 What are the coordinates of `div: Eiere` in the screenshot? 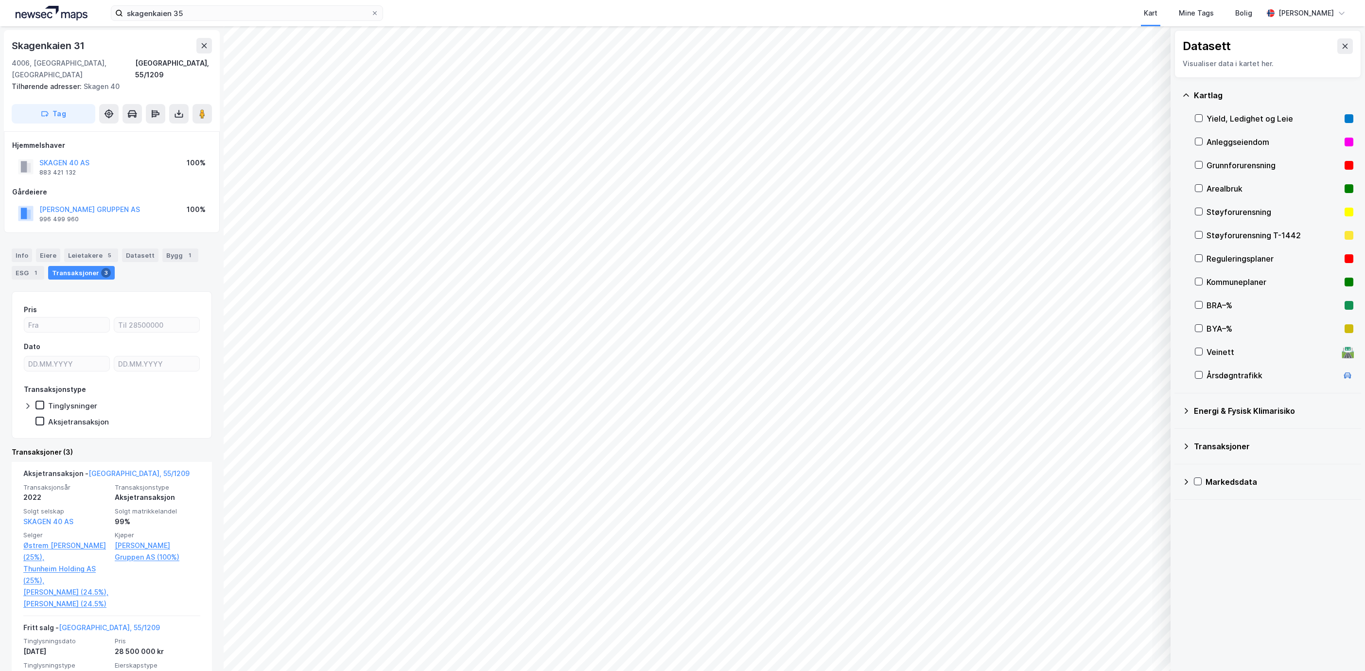 It's located at (48, 255).